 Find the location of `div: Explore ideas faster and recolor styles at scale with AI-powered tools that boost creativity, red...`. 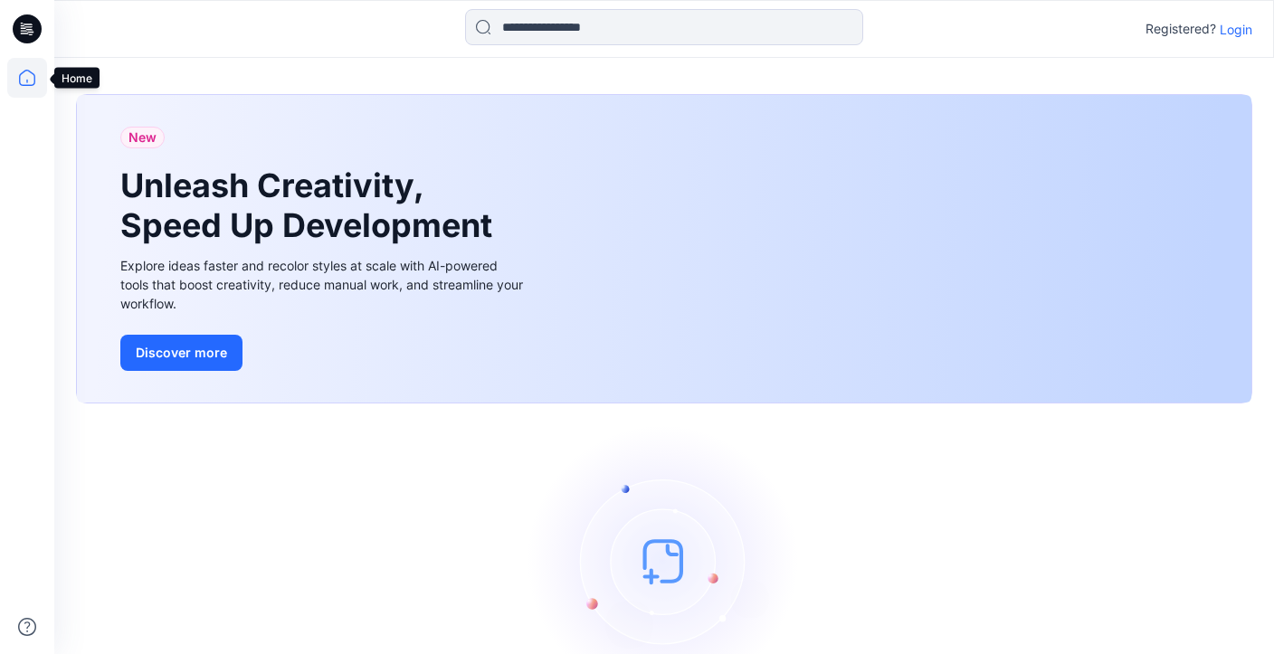

div: Explore ideas faster and recolor styles at scale with AI-powered tools that boost creativity, red... is located at coordinates (324, 284).